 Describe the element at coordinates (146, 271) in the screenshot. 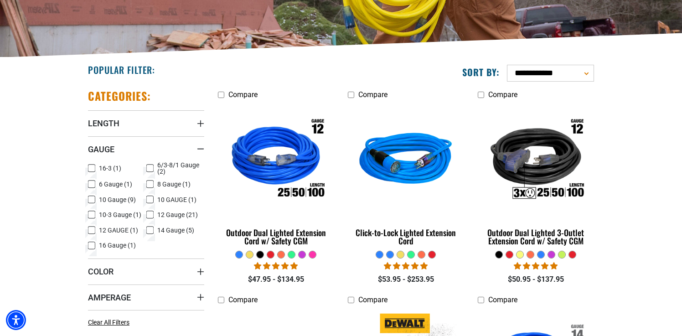

I see `summary: Color` at that location.